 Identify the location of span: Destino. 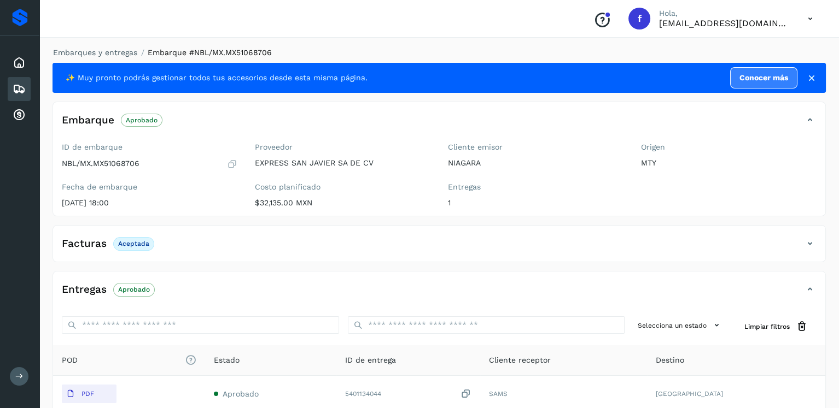
(670, 360).